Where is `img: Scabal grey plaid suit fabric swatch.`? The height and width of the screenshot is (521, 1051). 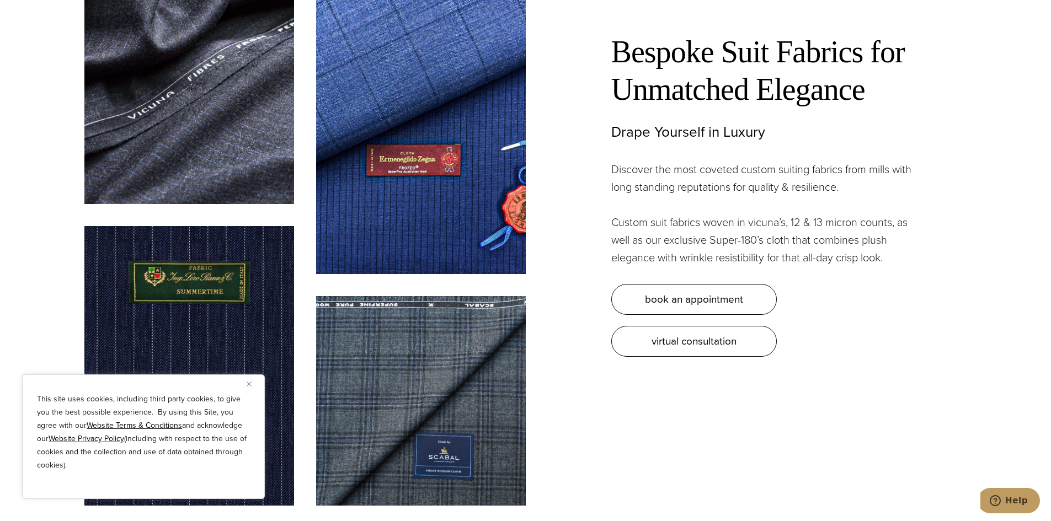
img: Scabal grey plaid suit fabric swatch. is located at coordinates (421, 401).